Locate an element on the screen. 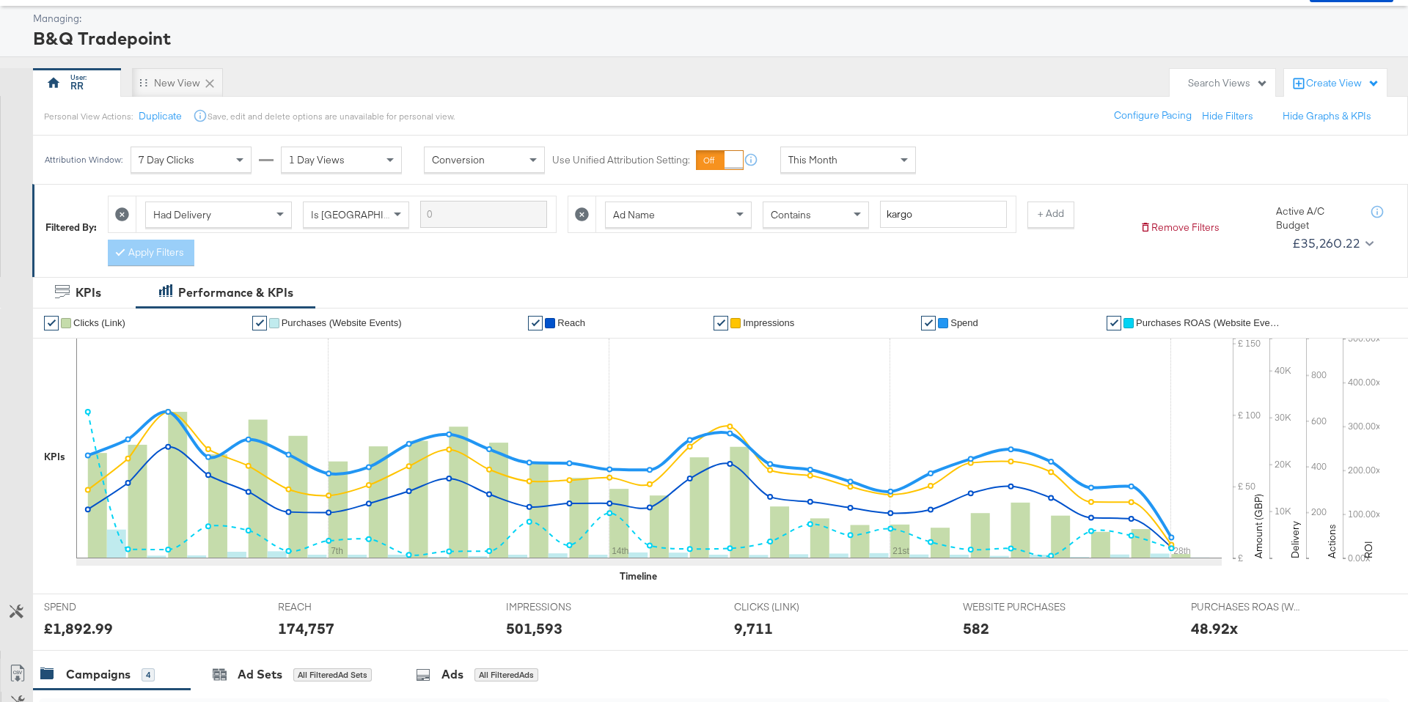  div: Timeline is located at coordinates (638, 576).